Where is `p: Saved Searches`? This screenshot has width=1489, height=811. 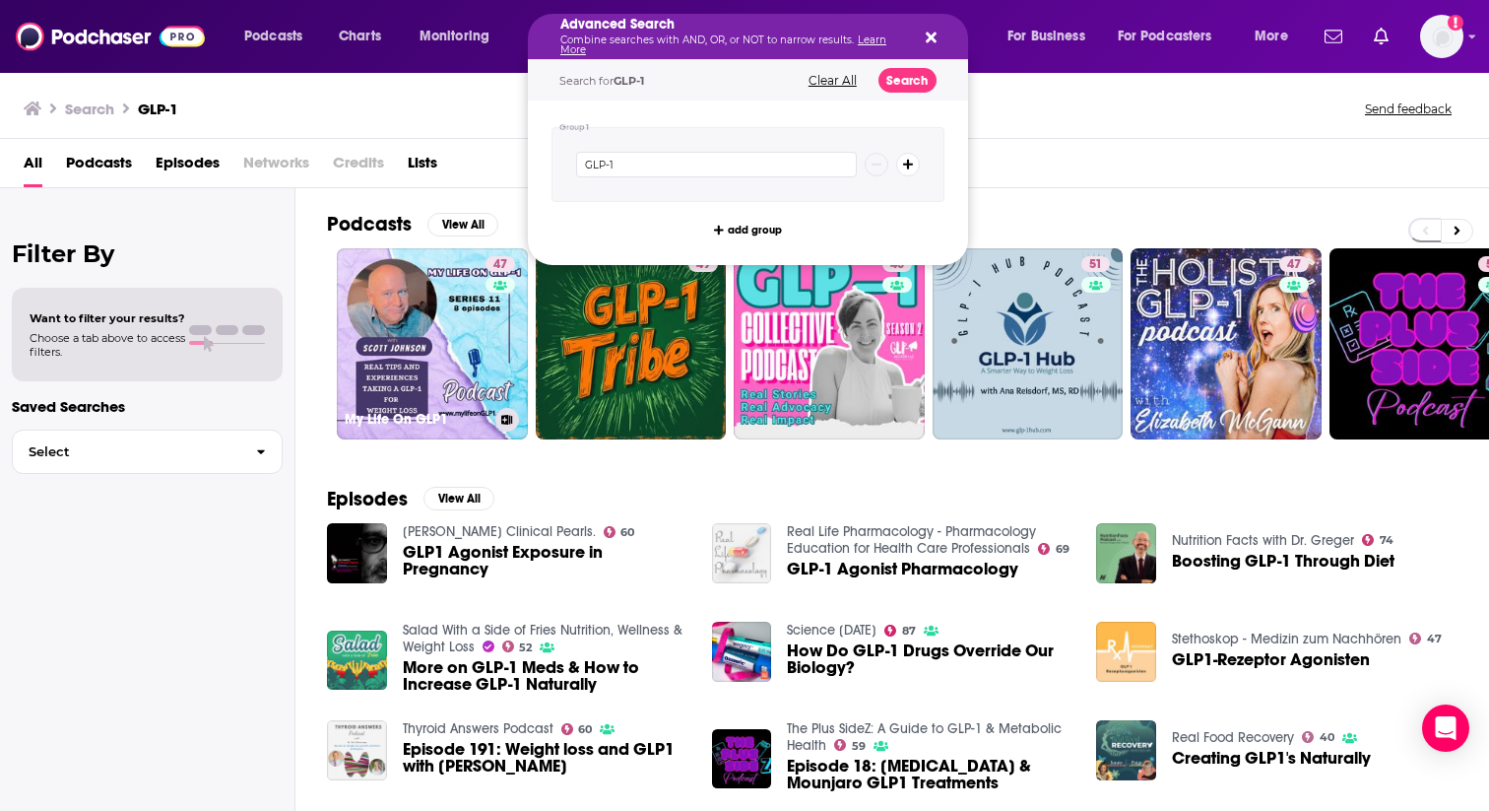
p: Saved Searches is located at coordinates (147, 406).